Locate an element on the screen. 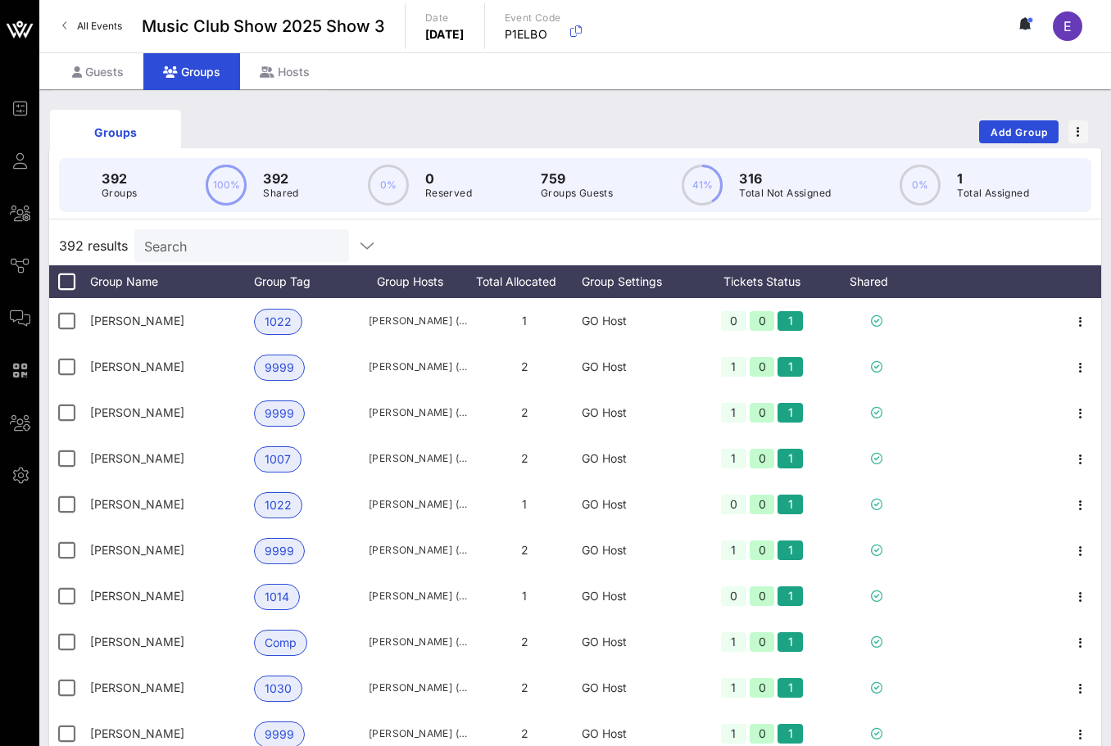 The image size is (1111, 746). span: Alexander G Kelly is located at coordinates (137, 595).